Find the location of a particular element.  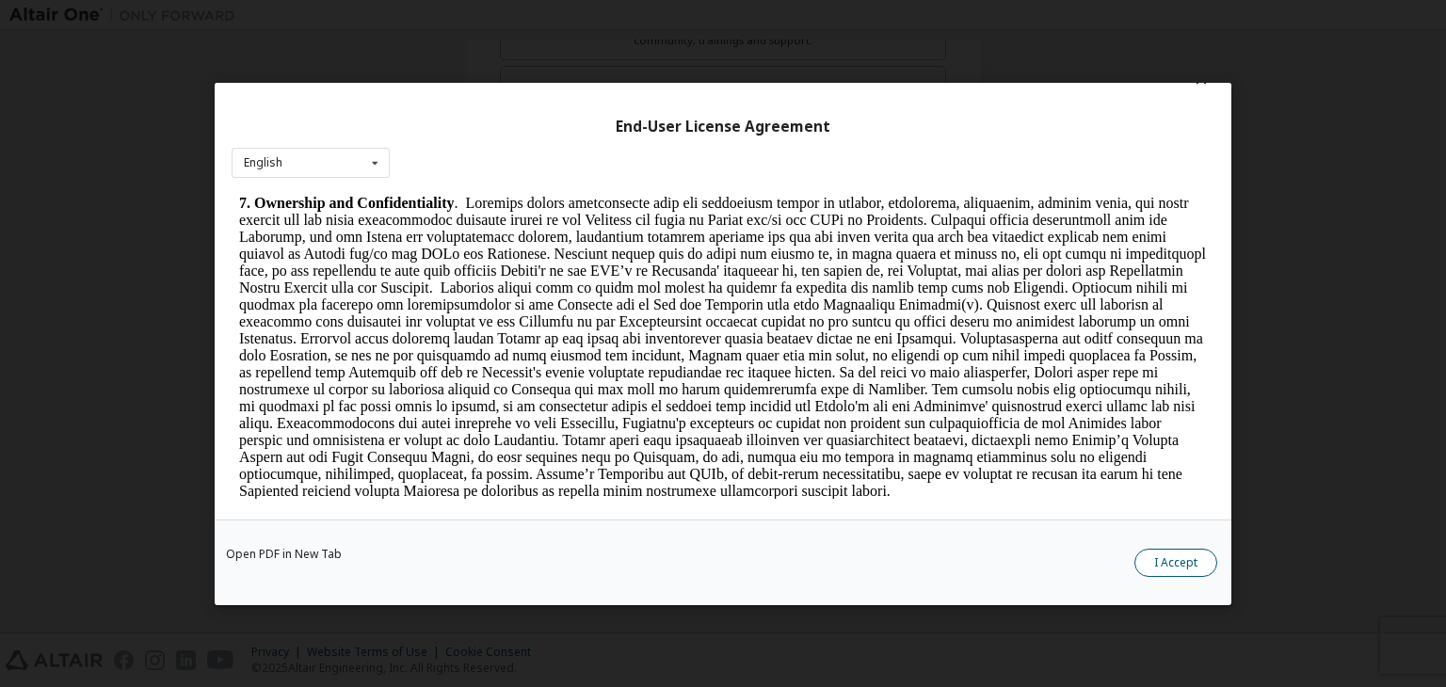

strong: 7. Ownership and Confidentiality is located at coordinates (115, 13).